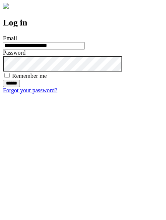  Describe the element at coordinates (10, 38) in the screenshot. I see `label: Email` at that location.